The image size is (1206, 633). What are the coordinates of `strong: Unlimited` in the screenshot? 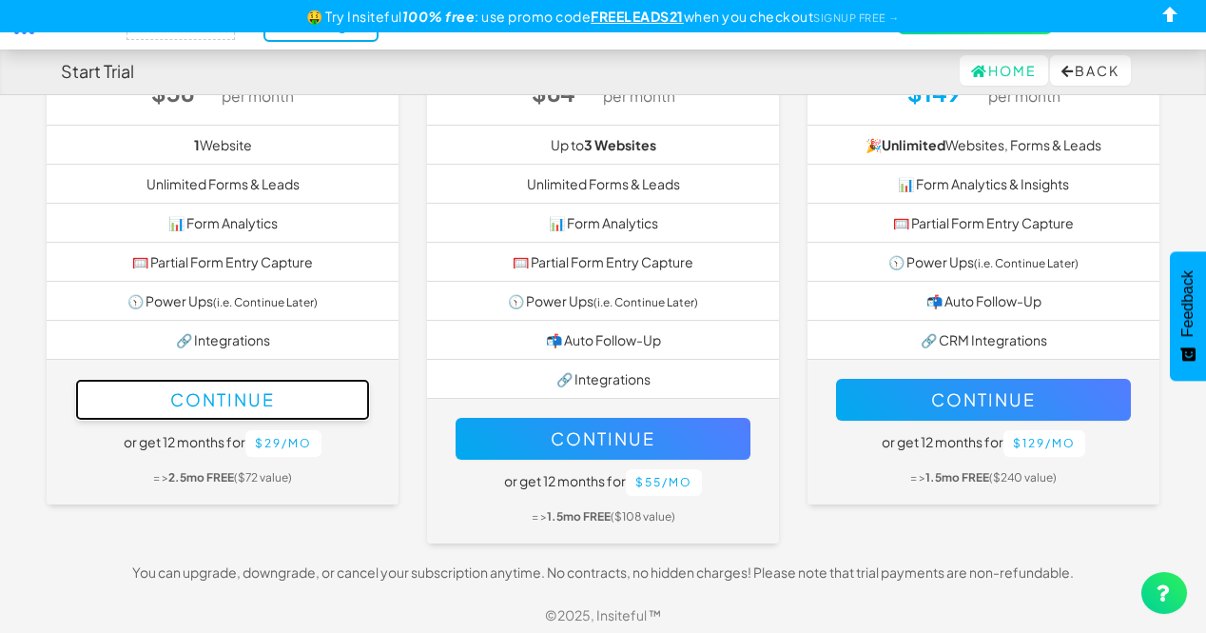 It's located at (913, 145).